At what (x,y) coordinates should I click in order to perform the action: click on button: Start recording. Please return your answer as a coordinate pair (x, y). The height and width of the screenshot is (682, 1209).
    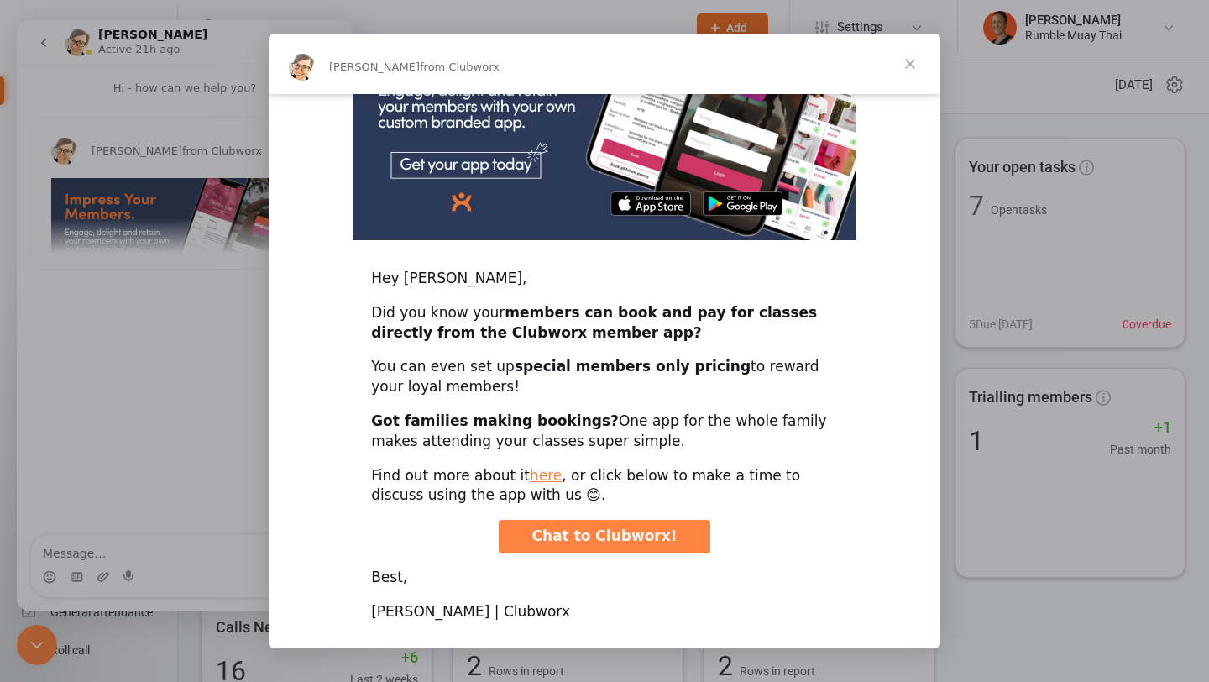
    Looking at the image, I should click on (113, 557).